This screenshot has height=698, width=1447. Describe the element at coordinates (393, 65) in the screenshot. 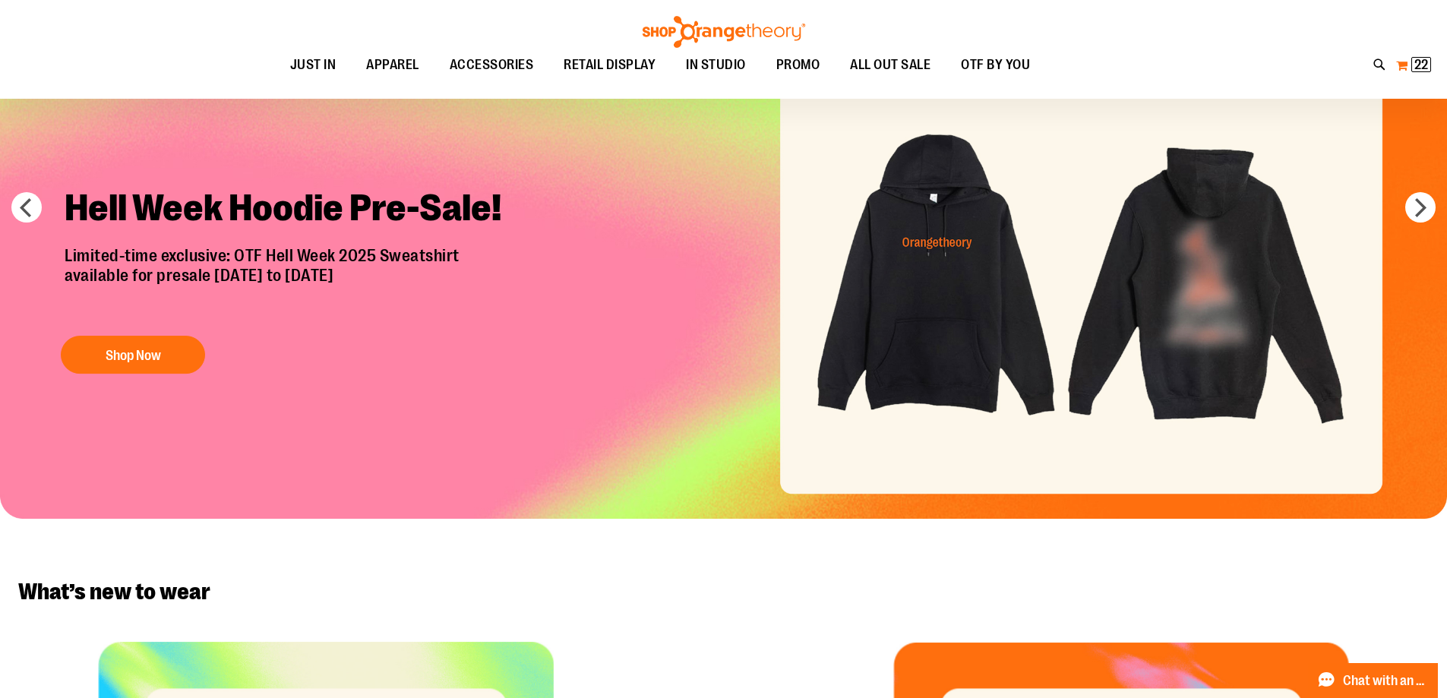

I see `span: APPAREL` at that location.